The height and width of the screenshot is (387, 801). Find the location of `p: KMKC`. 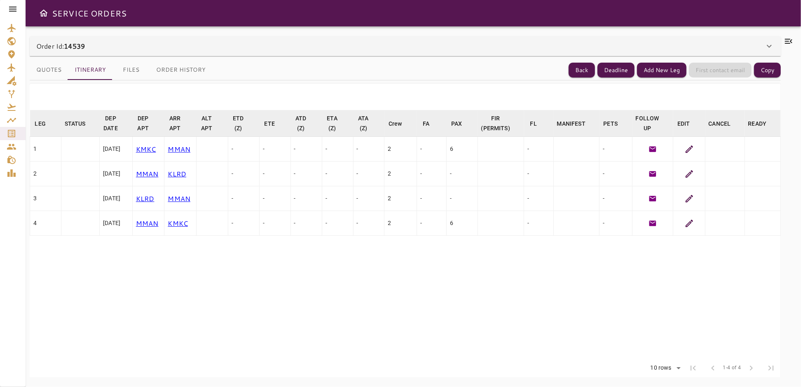

p: KMKC is located at coordinates (148, 149).